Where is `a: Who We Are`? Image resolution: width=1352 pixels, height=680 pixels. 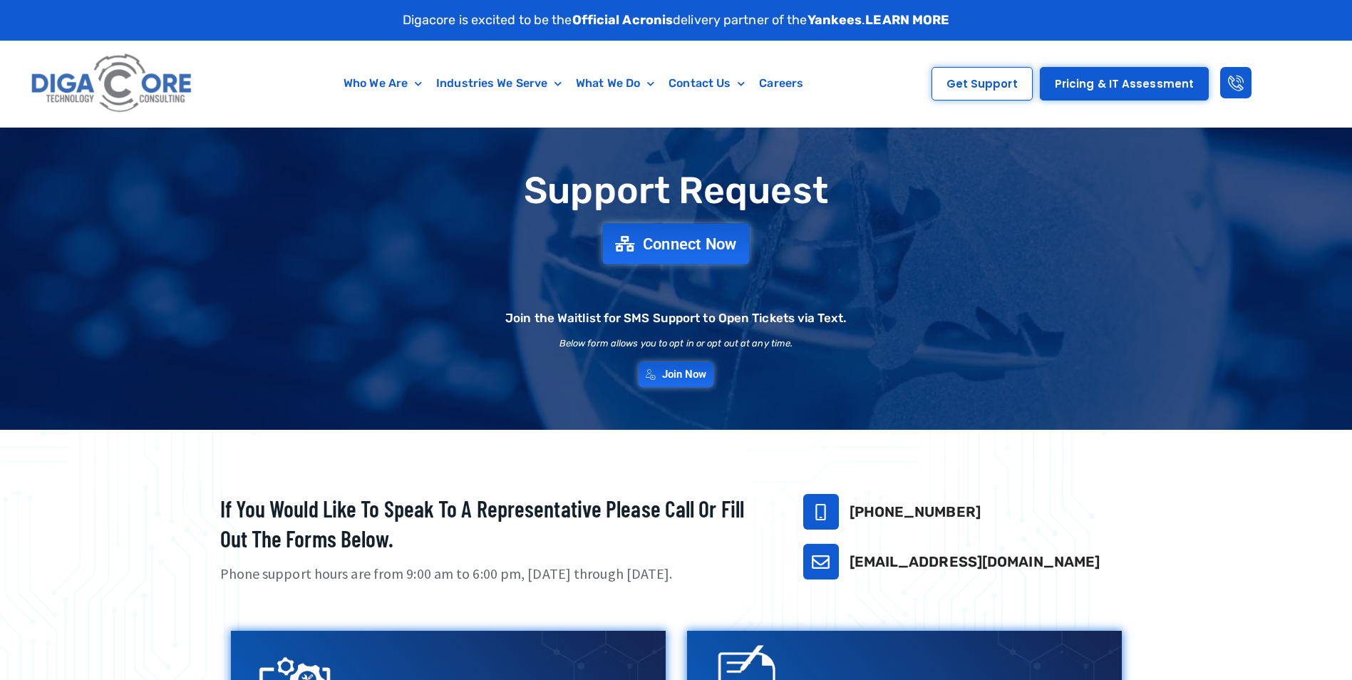
a: Who We Are is located at coordinates (383, 83).